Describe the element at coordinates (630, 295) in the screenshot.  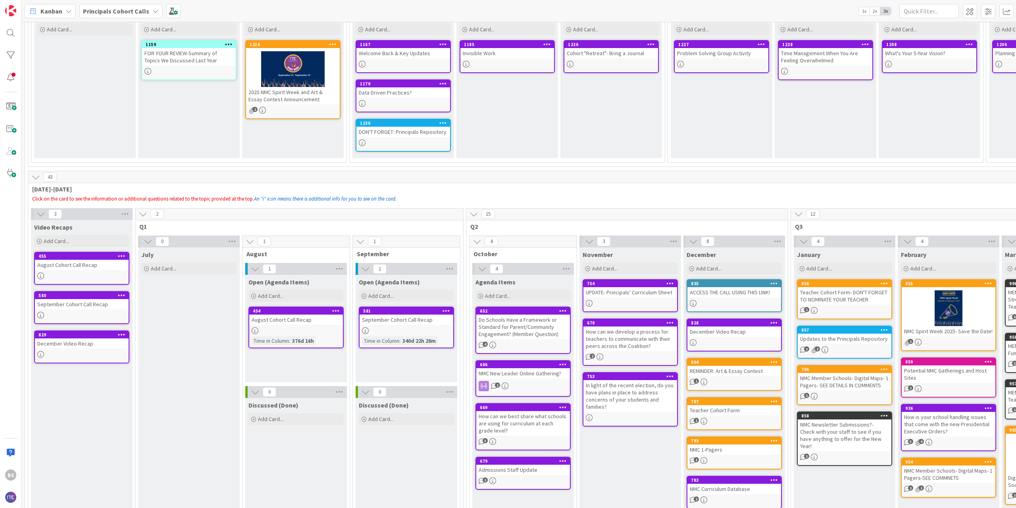
I see `a: 754UPDATE- Principals' Curriculum Sheet` at that location.